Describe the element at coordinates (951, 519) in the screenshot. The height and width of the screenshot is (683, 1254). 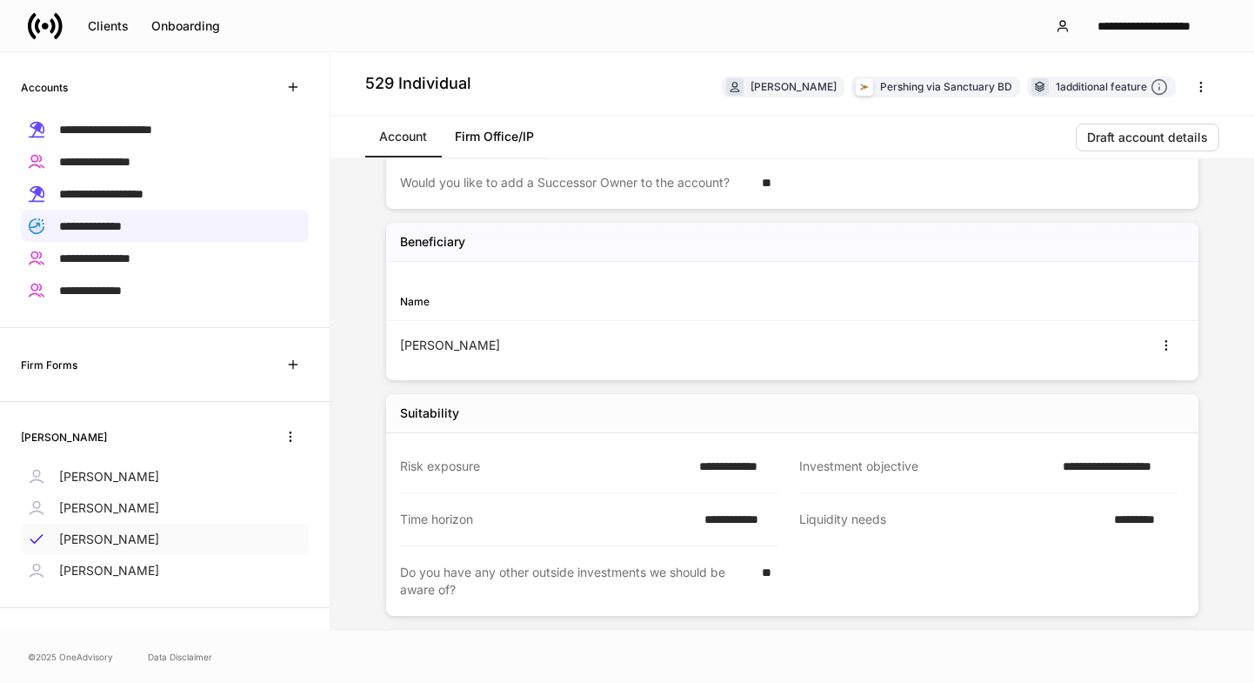
I see `div: Liquidity needs` at that location.